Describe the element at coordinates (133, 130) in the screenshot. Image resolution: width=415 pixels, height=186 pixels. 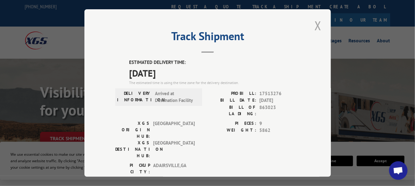
I see `label: XGS ORIGIN HUB:` at that location.